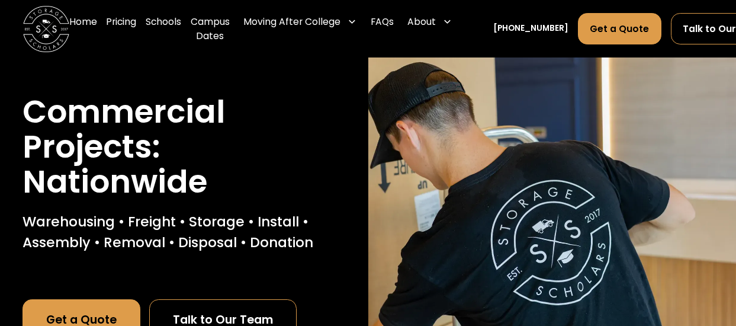 The height and width of the screenshot is (326, 736). Describe the element at coordinates (46, 29) in the screenshot. I see `img: Storage Scholars main logo` at that location.